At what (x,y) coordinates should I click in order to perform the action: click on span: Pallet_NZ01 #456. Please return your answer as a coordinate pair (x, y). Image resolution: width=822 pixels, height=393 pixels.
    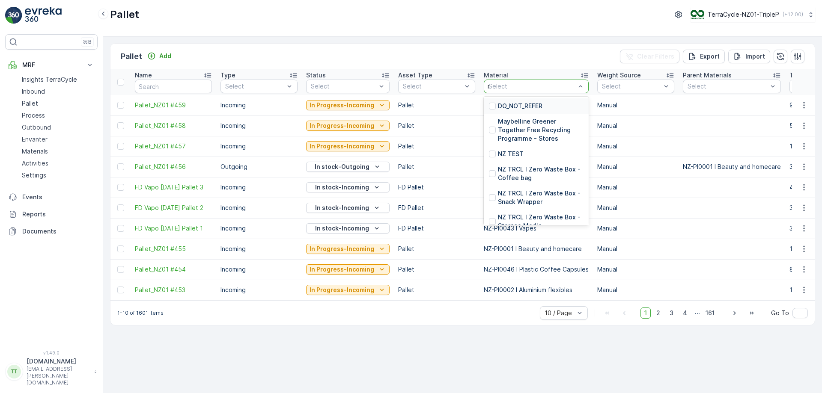
    Looking at the image, I should click on (173, 167).